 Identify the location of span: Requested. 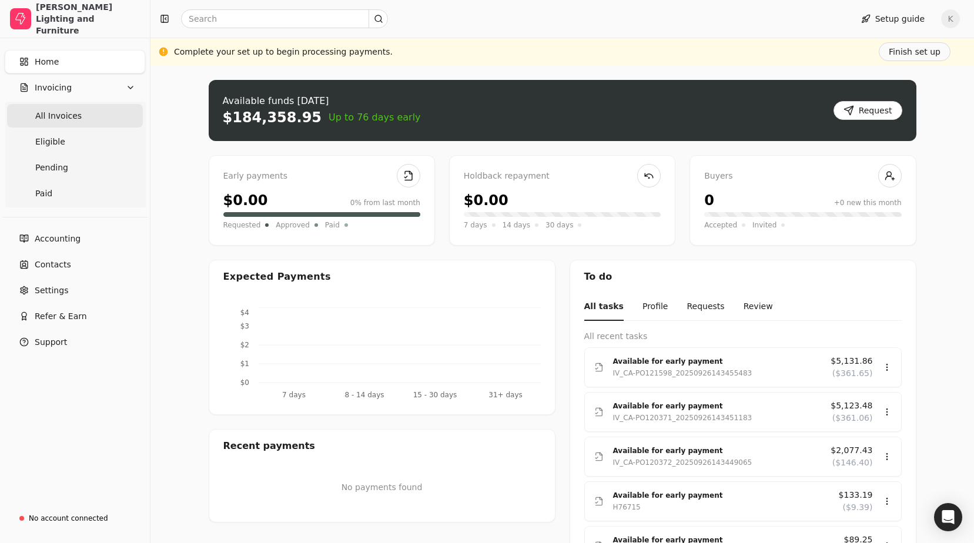
(242, 225).